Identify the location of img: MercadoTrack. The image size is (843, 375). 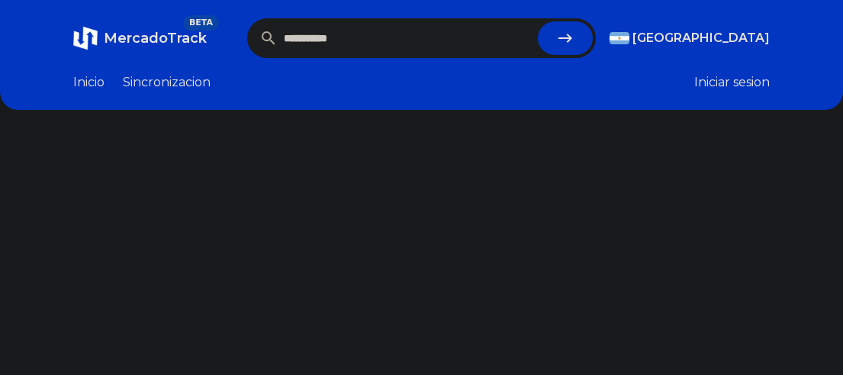
(85, 38).